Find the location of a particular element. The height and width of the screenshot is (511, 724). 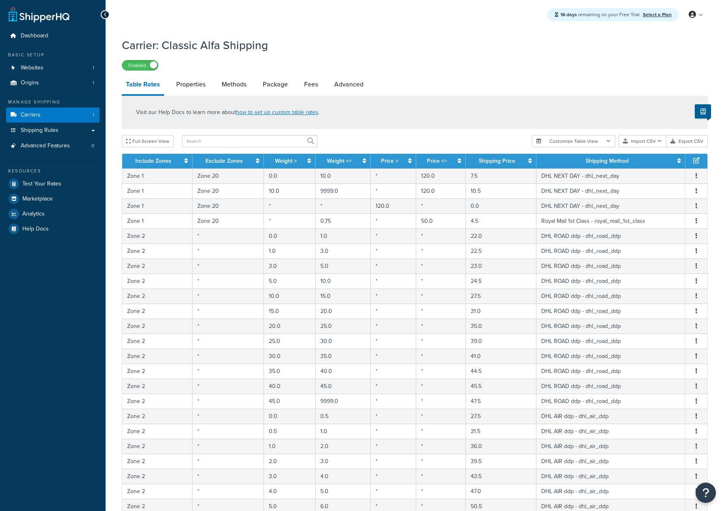

td: 39.5 is located at coordinates (501, 461).